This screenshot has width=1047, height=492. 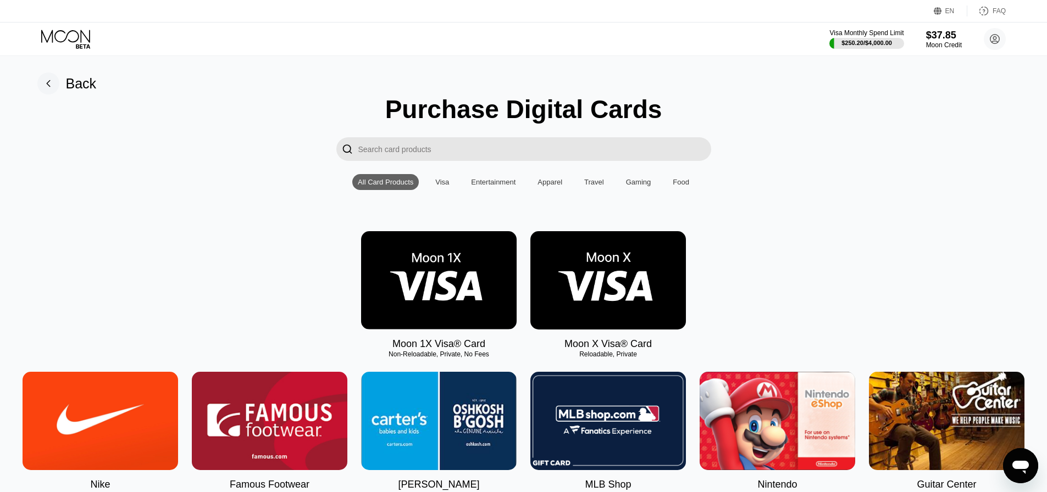 What do you see at coordinates (550, 182) in the screenshot?
I see `div: Apparel` at bounding box center [550, 182].